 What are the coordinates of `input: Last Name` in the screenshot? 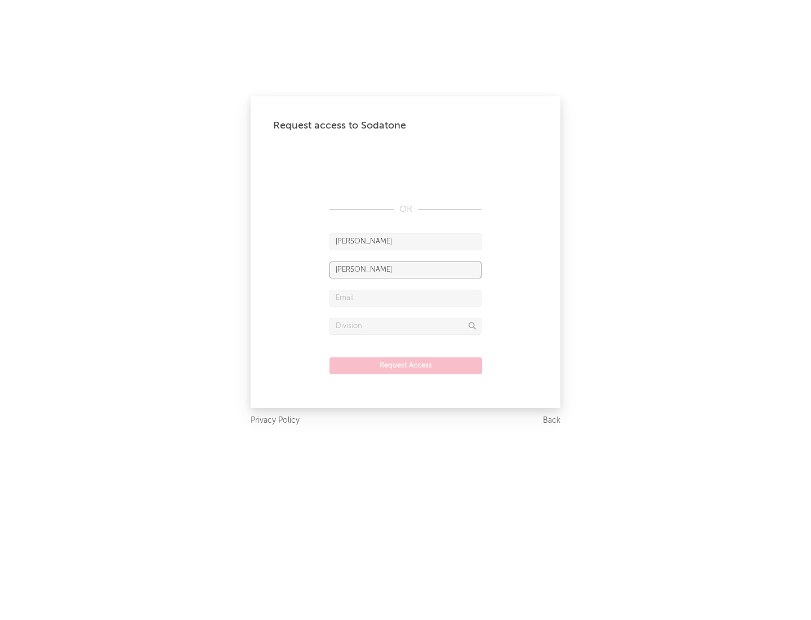 It's located at (406, 270).